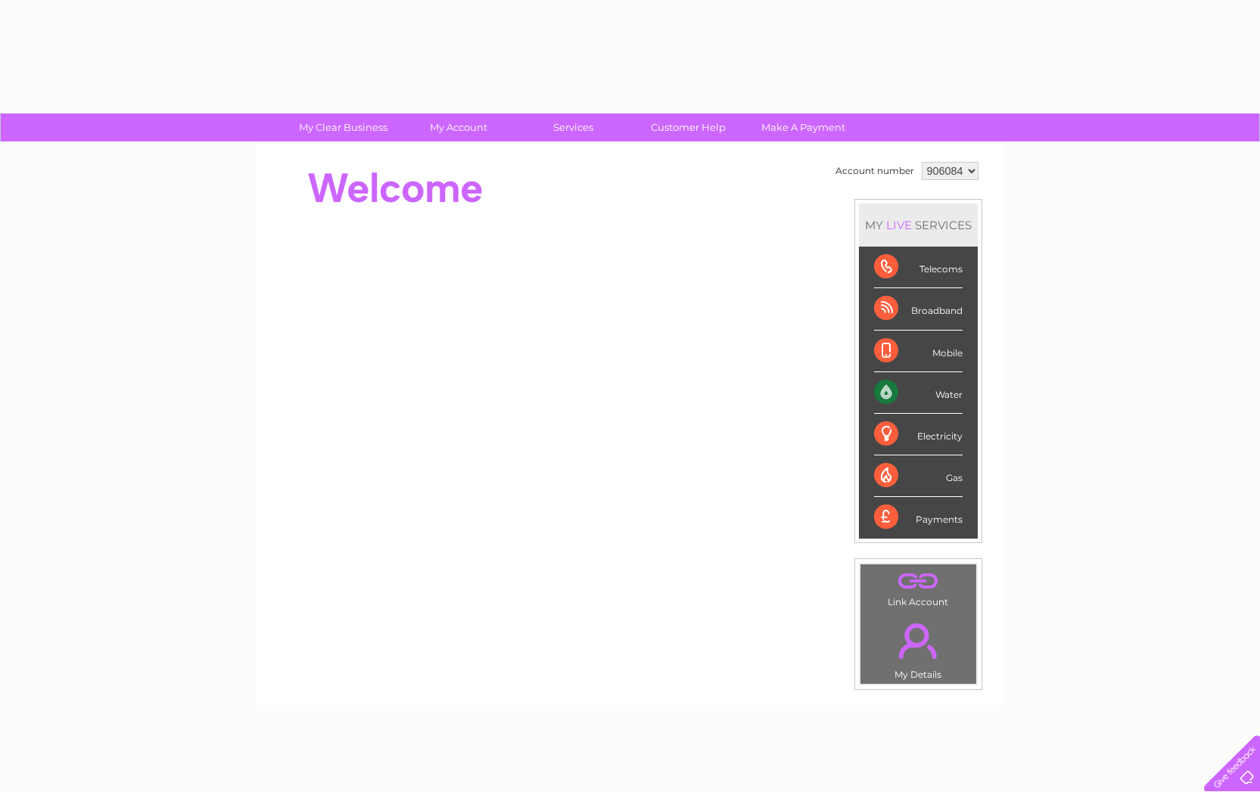 This screenshot has height=792, width=1260. Describe the element at coordinates (803, 127) in the screenshot. I see `a: Make A Payment` at that location.